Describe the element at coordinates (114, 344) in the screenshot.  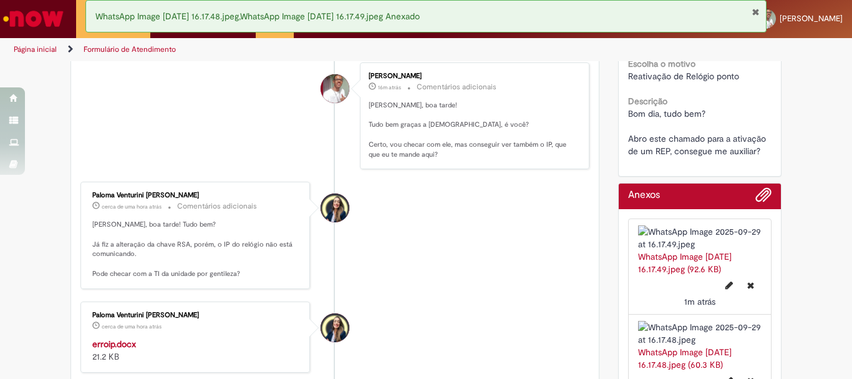
I see `strong: erroip.docx` at that location.